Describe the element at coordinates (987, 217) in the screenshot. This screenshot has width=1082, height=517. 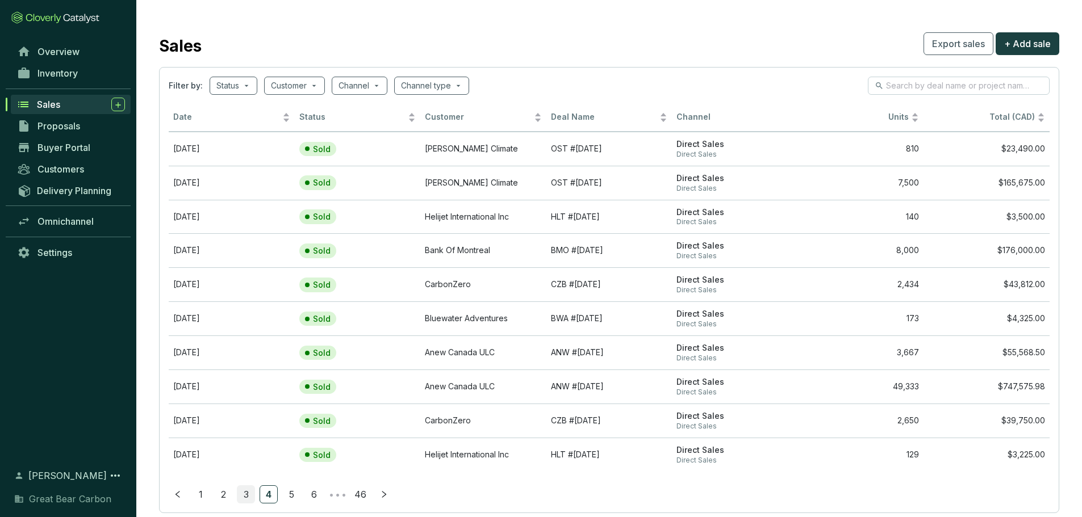
I see `td: $3,500.00` at that location.